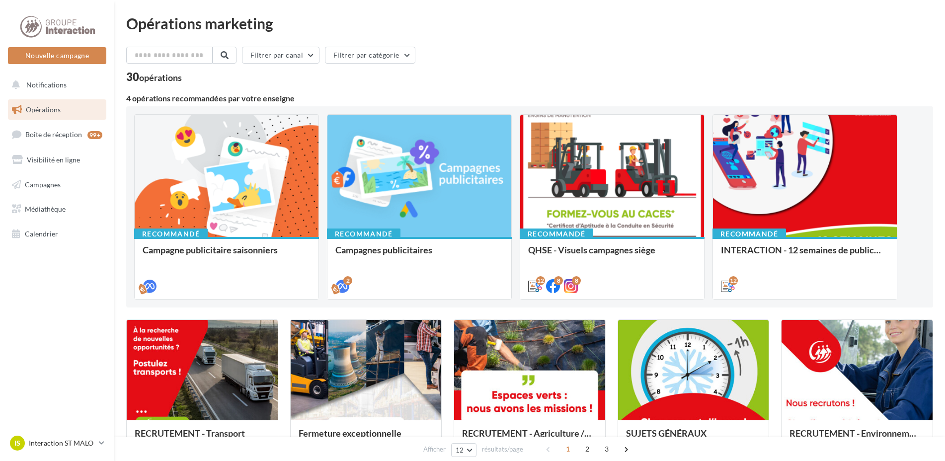 This screenshot has width=945, height=461. Describe the element at coordinates (95, 135) in the screenshot. I see `div: 99+` at that location.